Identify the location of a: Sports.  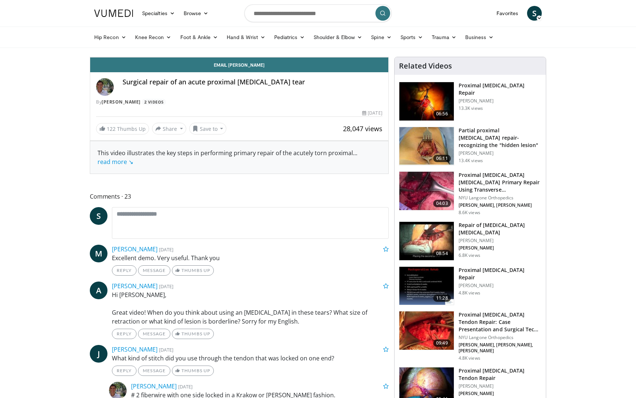
(412, 37).